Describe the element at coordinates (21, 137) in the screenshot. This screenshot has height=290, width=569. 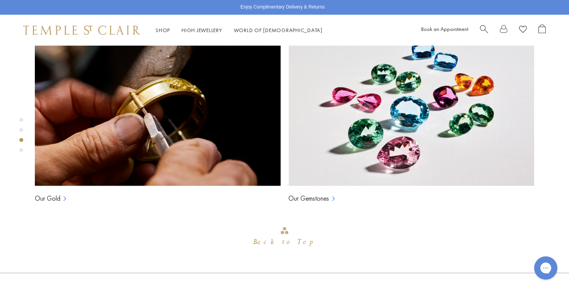
I see `div: Product gallery navigation` at that location.